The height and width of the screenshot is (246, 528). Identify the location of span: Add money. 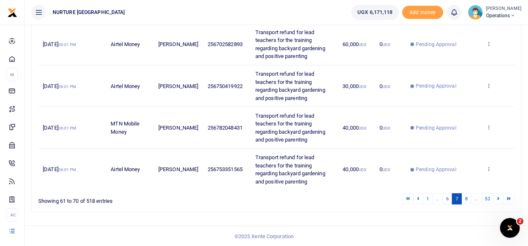
(423, 12).